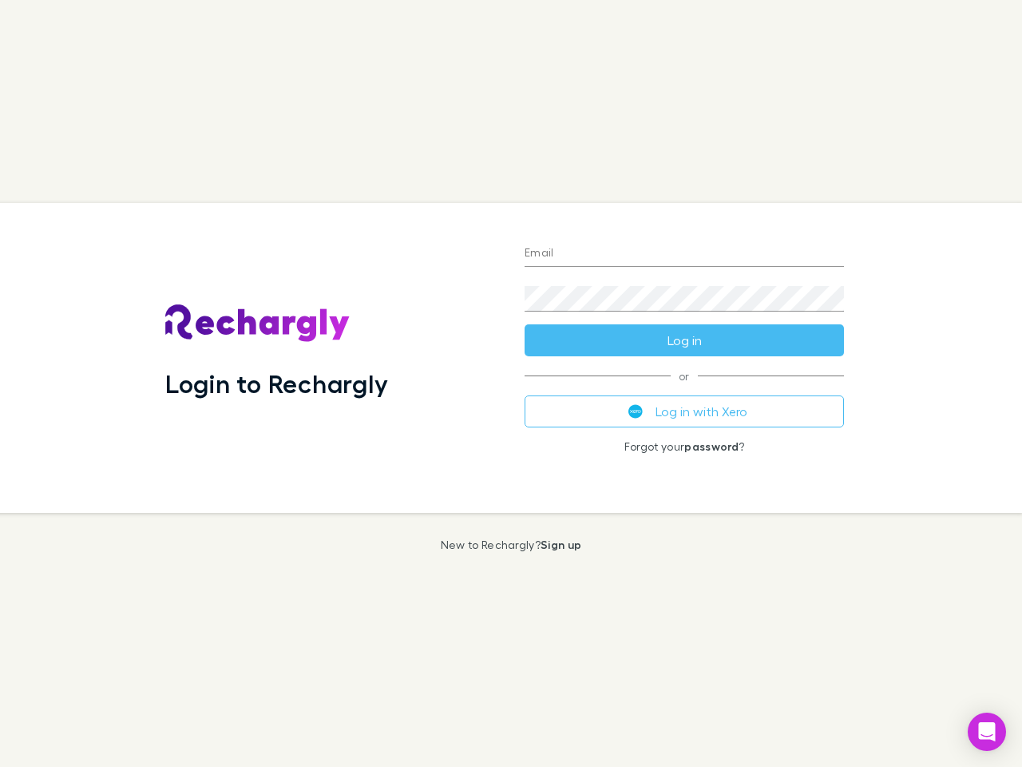  I want to click on img: Xero's logo, so click(636, 411).